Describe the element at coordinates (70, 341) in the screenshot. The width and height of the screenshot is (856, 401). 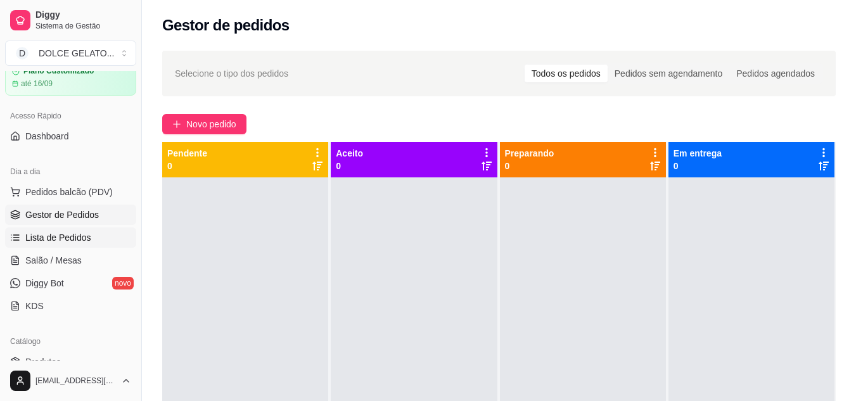
I see `div: Catálogo` at that location.